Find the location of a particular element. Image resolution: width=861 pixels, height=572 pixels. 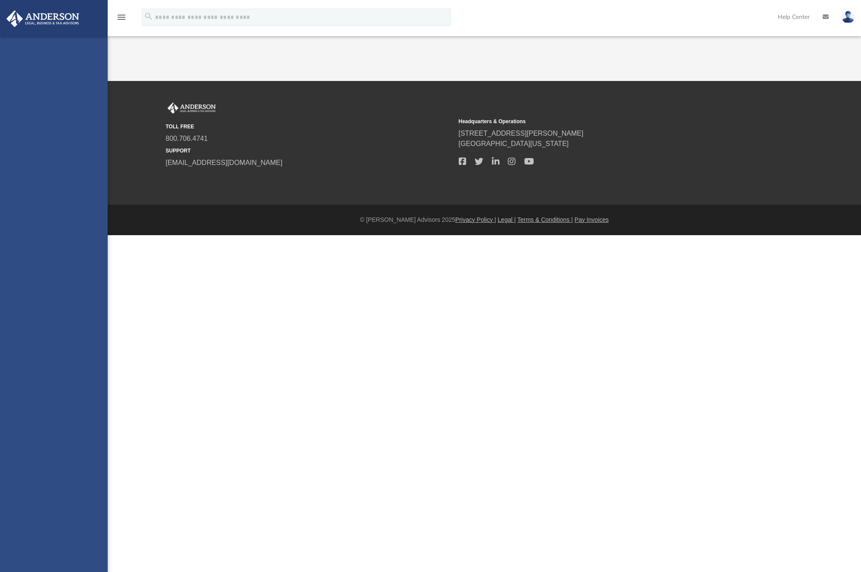

a: Privacy Policy | is located at coordinates (475, 220).